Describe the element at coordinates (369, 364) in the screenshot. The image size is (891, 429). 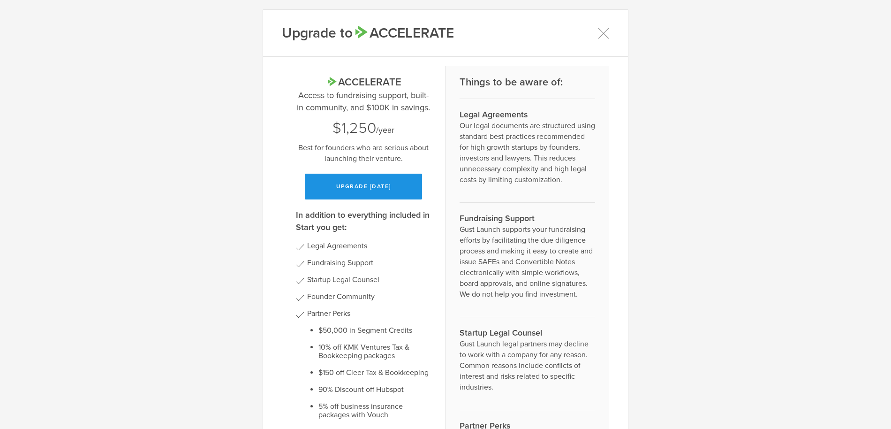
I see `li: Partner Perks` at that location.